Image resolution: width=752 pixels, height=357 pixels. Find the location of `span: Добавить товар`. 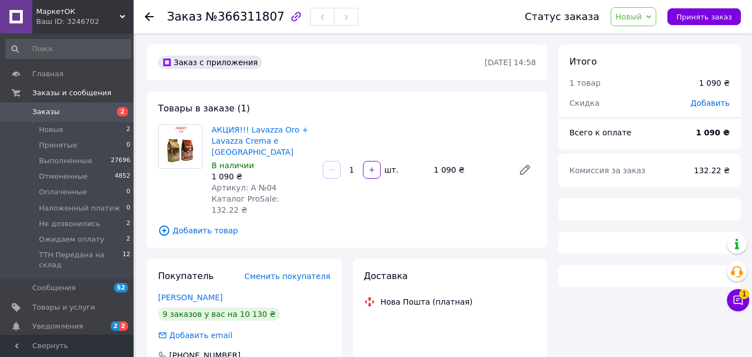

span: Добавить товар is located at coordinates (347, 230).